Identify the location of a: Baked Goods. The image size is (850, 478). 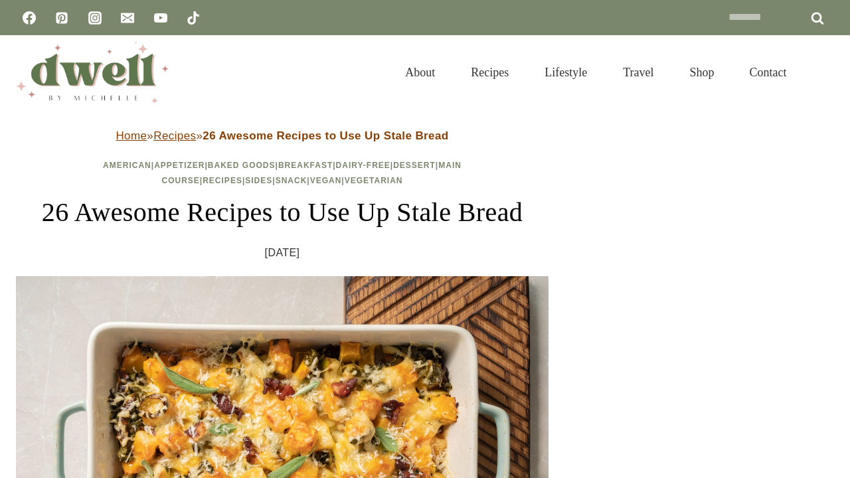
(242, 165).